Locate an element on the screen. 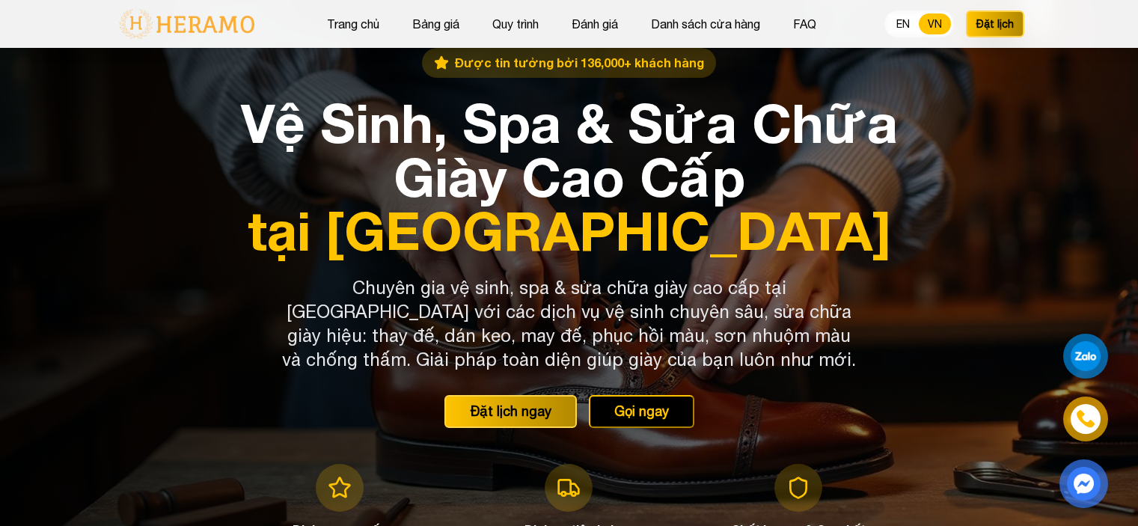 The height and width of the screenshot is (526, 1138). button: VN is located at coordinates (934, 24).